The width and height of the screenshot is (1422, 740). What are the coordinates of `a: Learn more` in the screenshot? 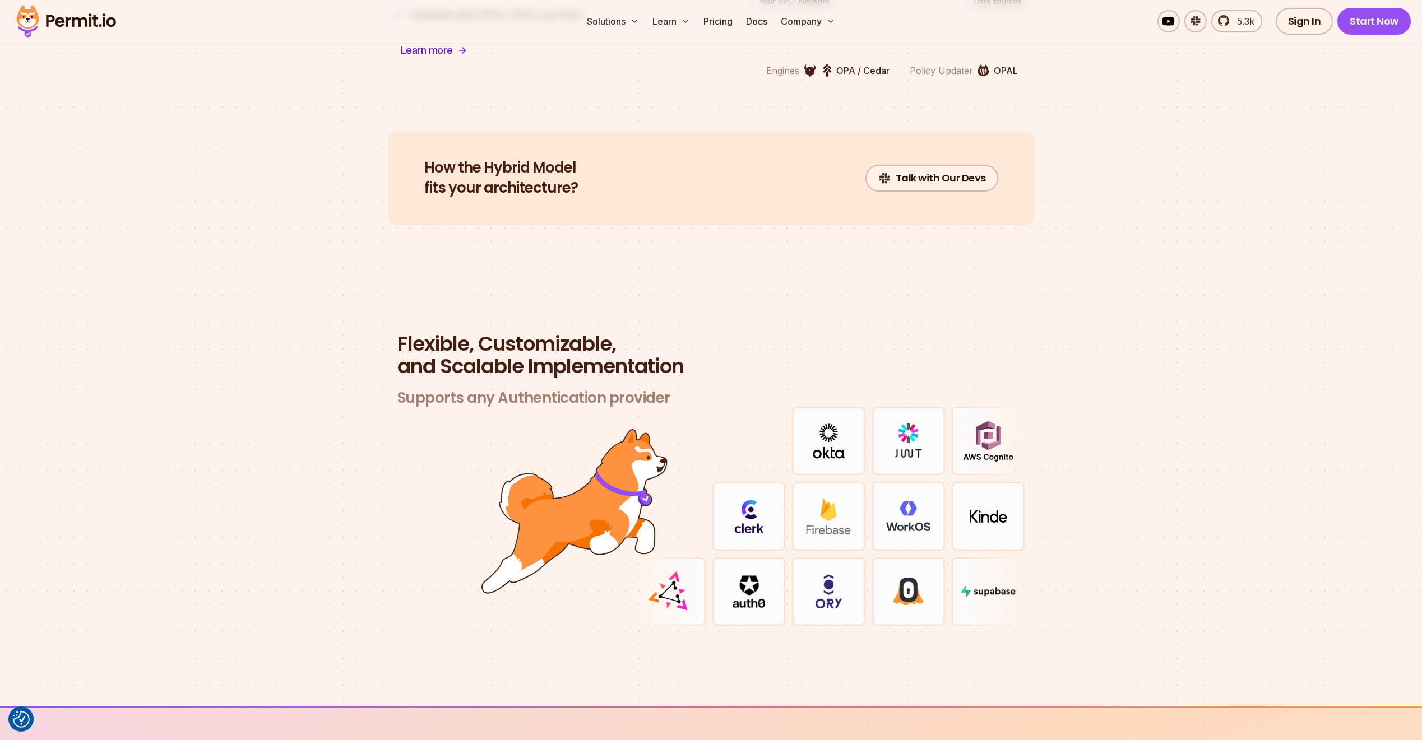 It's located at (434, 50).